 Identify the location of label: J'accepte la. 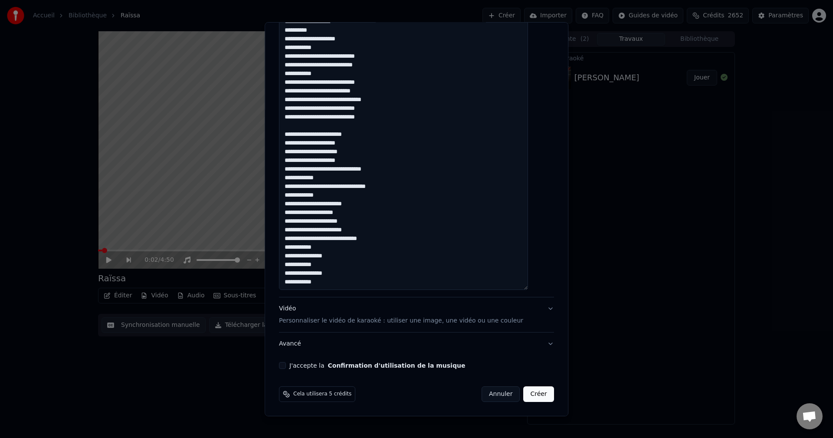
(377, 365).